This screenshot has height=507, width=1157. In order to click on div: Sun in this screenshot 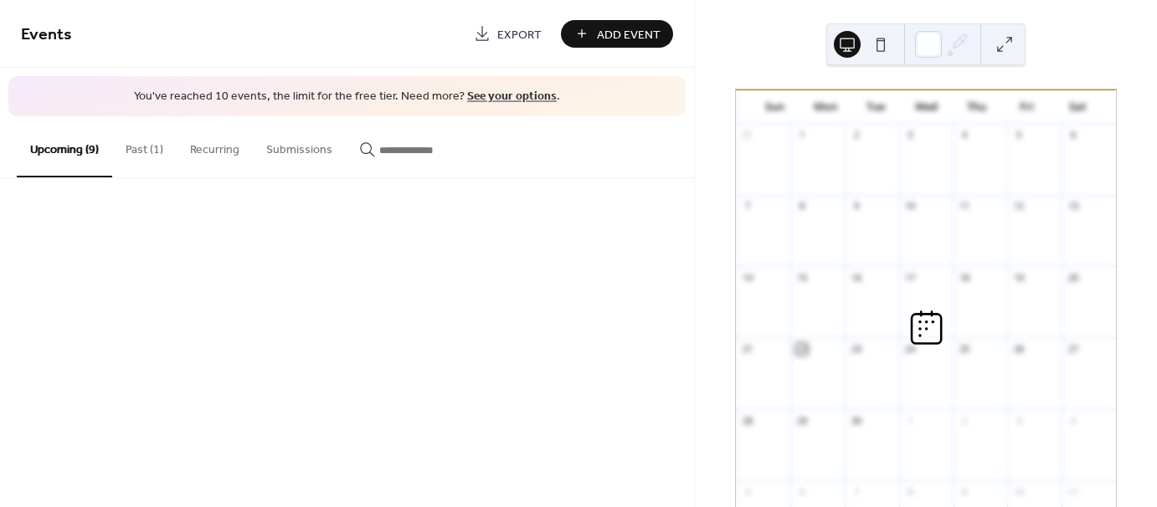, I will do `click(775, 107)`.